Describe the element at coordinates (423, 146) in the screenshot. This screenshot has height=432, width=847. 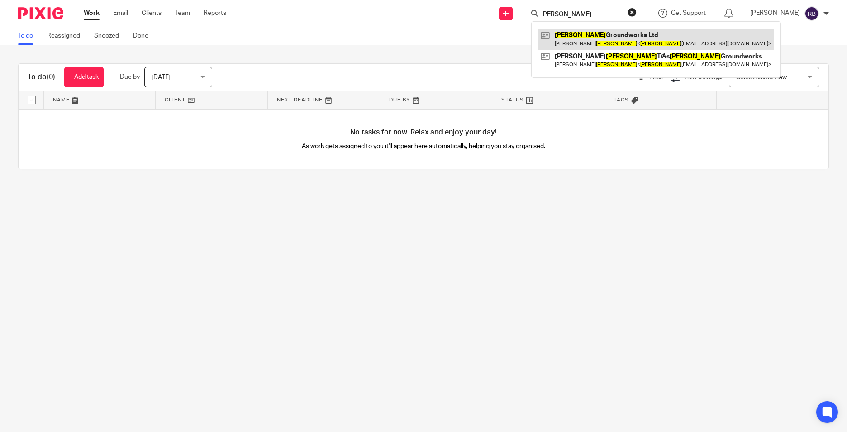
I see `p: As work gets assigned to you it'll appear here automatically, helping you stay organised.` at that location.